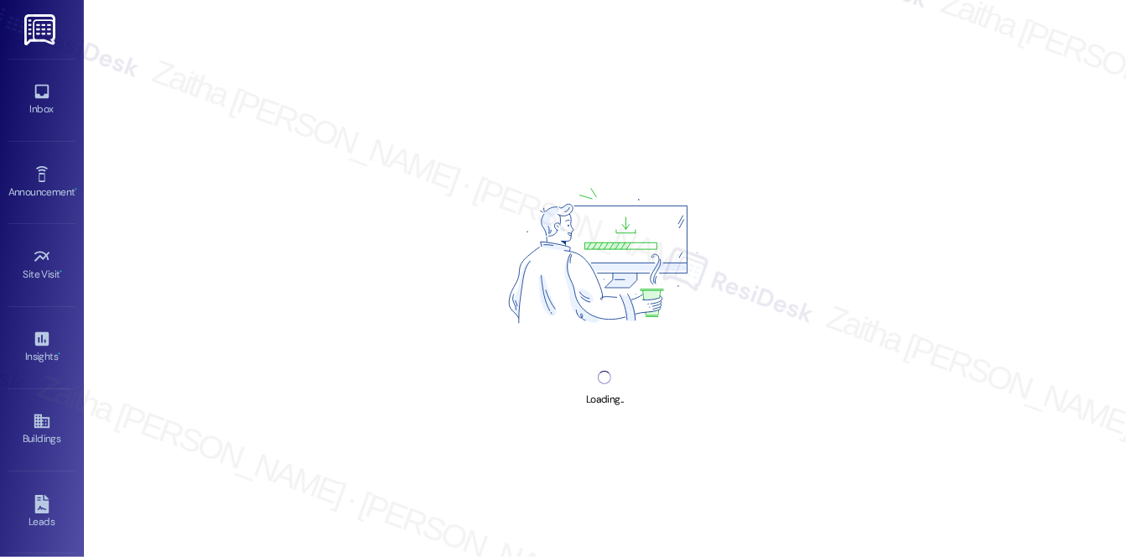 The height and width of the screenshot is (557, 1126). Describe the element at coordinates (41, 29) in the screenshot. I see `img: ResiDesk Logo` at that location.